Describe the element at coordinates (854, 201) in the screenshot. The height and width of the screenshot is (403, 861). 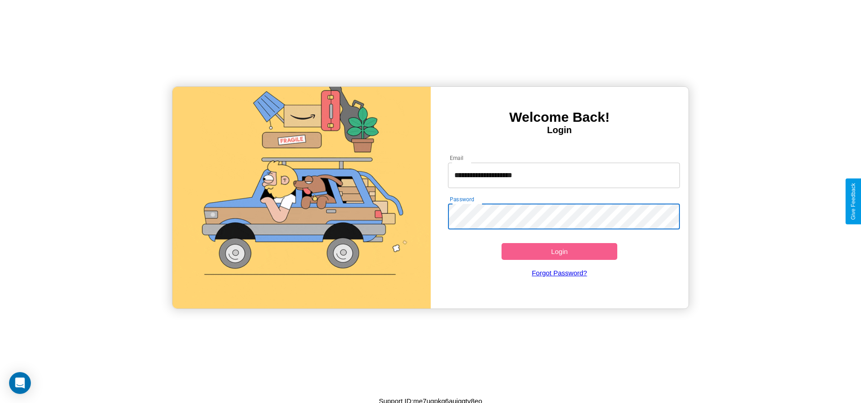
I see `div: Give Feedback` at that location.